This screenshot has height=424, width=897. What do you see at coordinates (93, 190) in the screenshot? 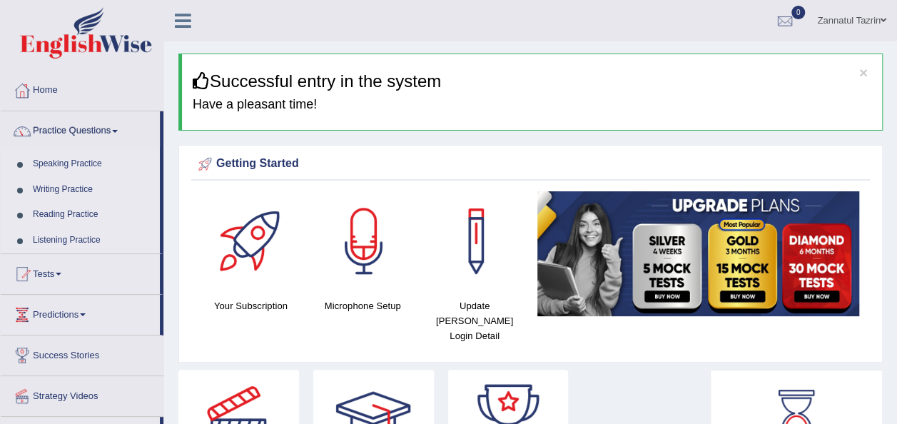
I see `a: Writing Practice` at bounding box center [93, 190].